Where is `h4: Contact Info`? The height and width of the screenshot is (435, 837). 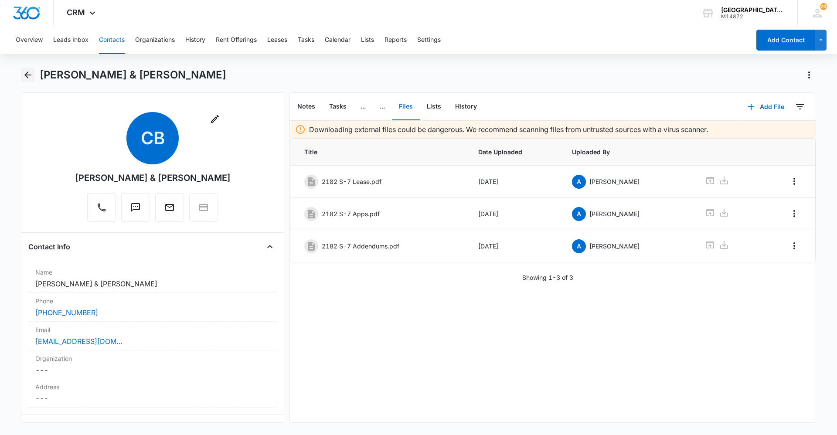 h4: Contact Info is located at coordinates (49, 247).